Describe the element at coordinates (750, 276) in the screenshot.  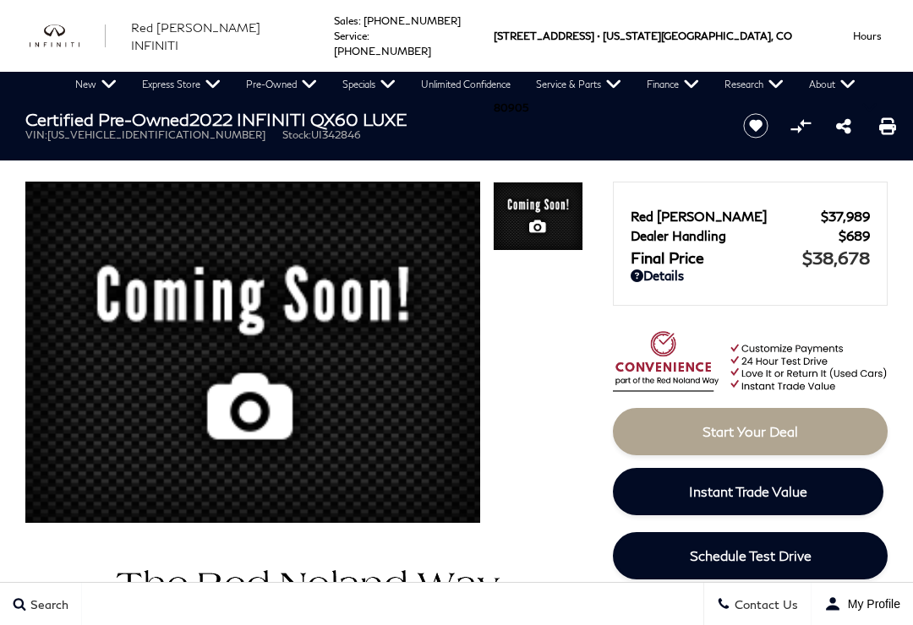
I see `a: Details` at that location.